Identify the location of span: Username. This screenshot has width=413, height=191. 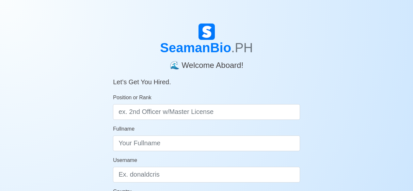
(125, 160).